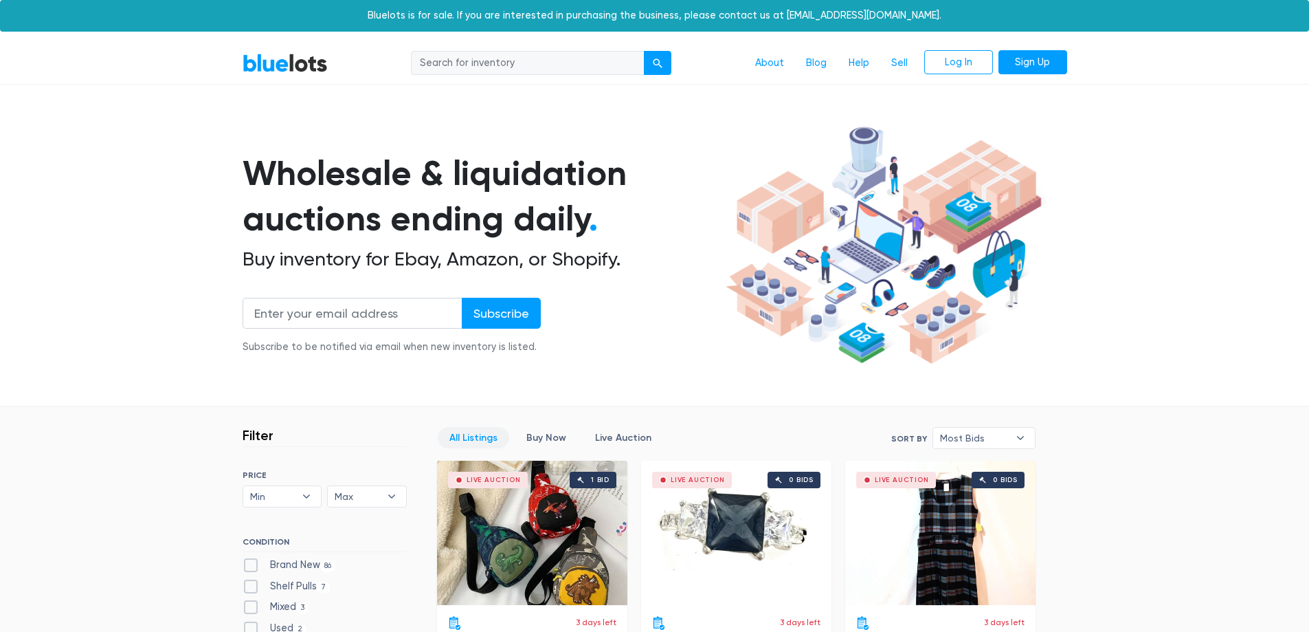  Describe the element at coordinates (473, 437) in the screenshot. I see `a: All Listings` at that location.